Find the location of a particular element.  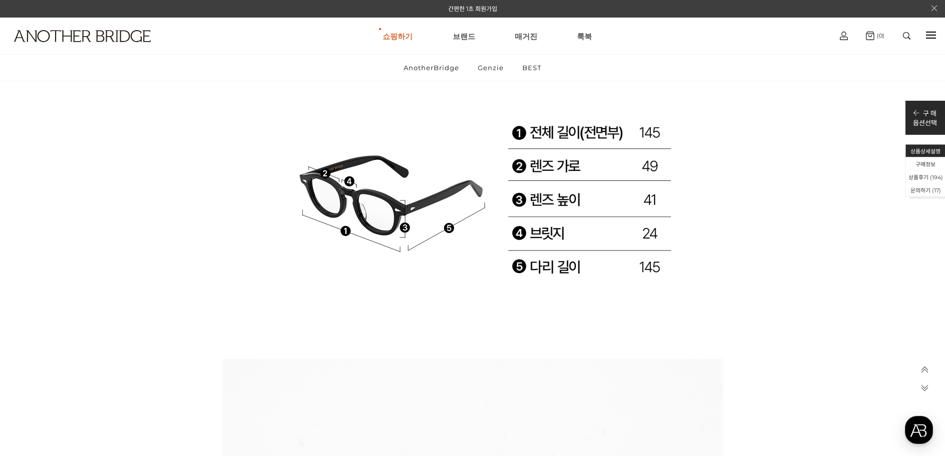

a: 매거진 is located at coordinates (526, 36).